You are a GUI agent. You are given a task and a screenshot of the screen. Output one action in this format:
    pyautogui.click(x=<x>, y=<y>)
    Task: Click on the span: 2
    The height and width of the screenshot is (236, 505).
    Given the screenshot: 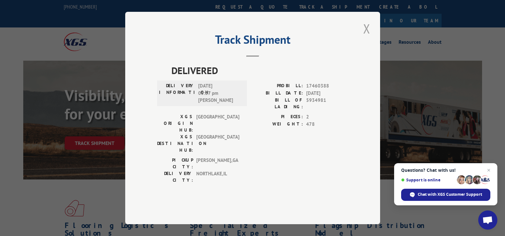 What is the action you would take?
    pyautogui.click(x=327, y=117)
    